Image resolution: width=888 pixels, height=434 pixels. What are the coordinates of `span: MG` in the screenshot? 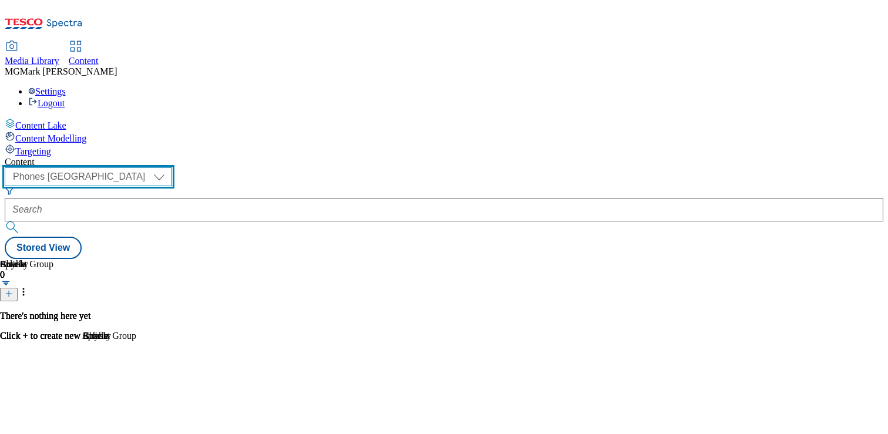 It's located at (12, 71).